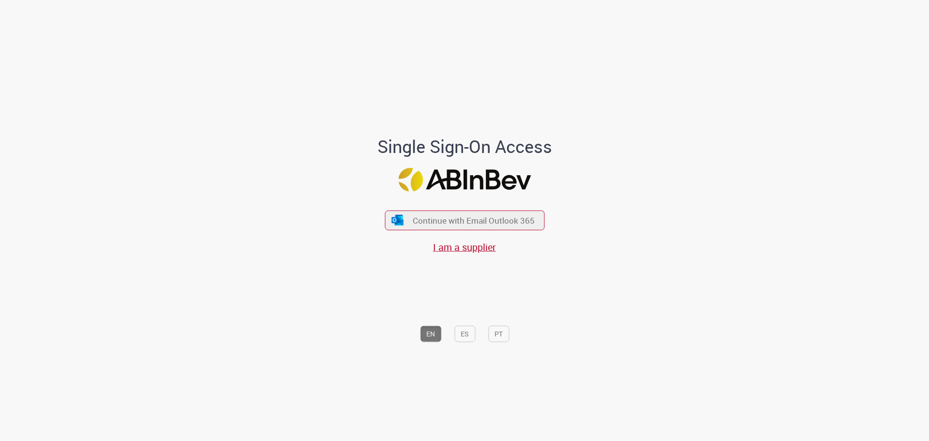 The width and height of the screenshot is (929, 441). What do you see at coordinates (474, 220) in the screenshot?
I see `span: Continue with Email Outlook 365` at bounding box center [474, 220].